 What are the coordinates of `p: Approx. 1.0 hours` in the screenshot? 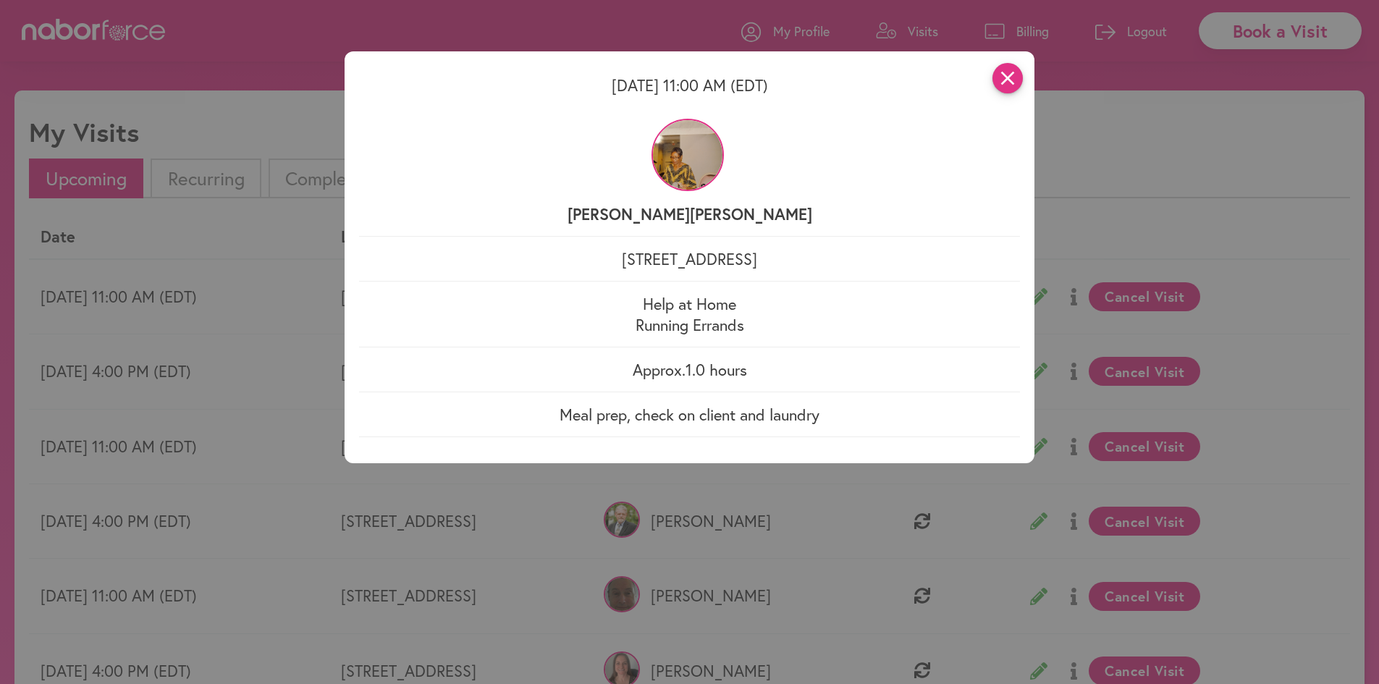 It's located at (689, 369).